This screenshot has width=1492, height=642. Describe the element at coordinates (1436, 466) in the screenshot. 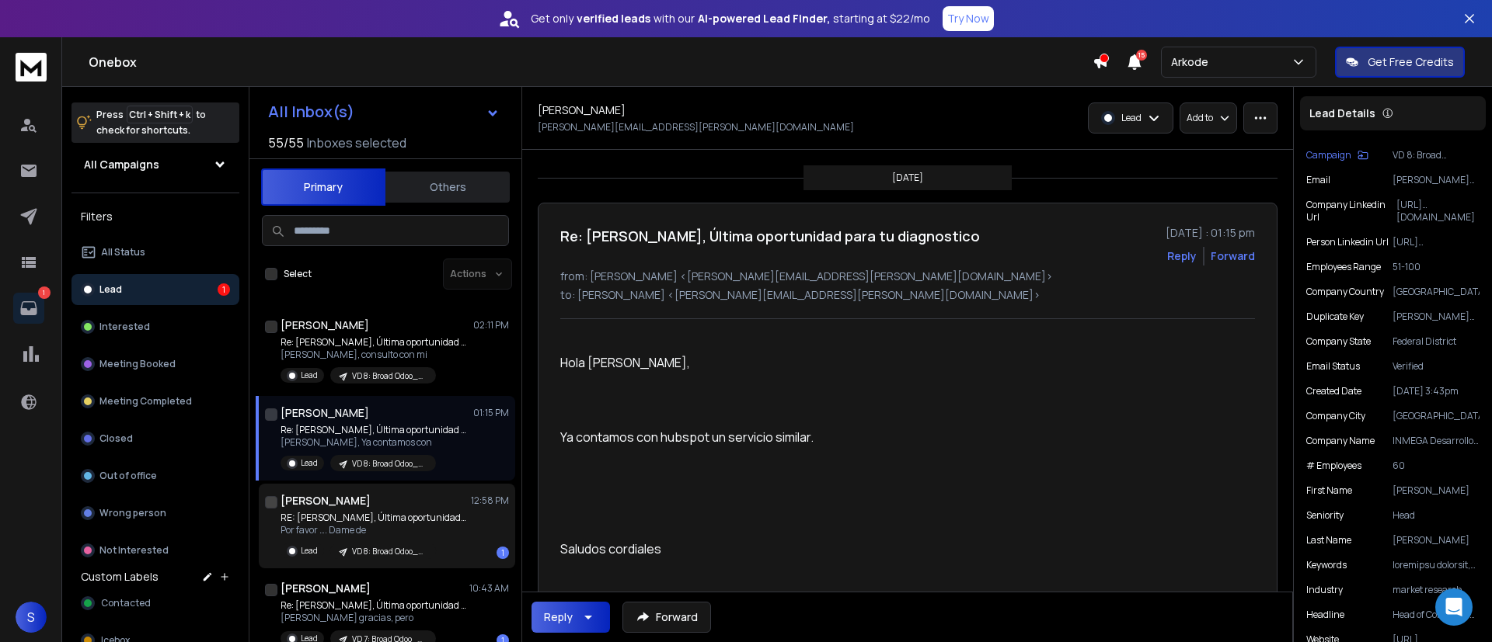

I see `p: 60` at that location.